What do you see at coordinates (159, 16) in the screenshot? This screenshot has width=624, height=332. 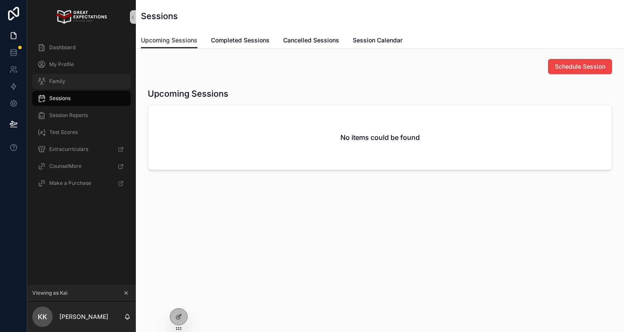 I see `h1: Sessions` at bounding box center [159, 16].